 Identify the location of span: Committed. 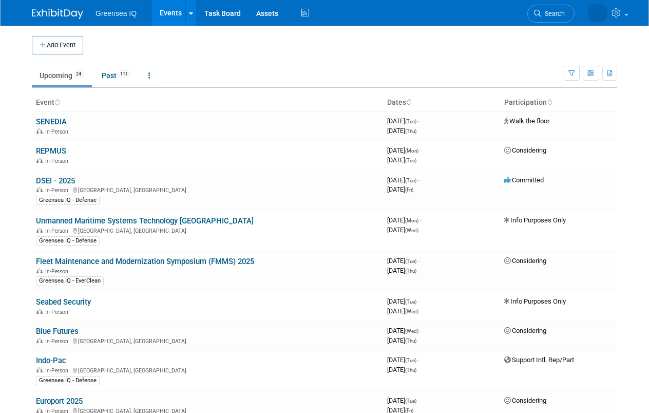
(523, 180).